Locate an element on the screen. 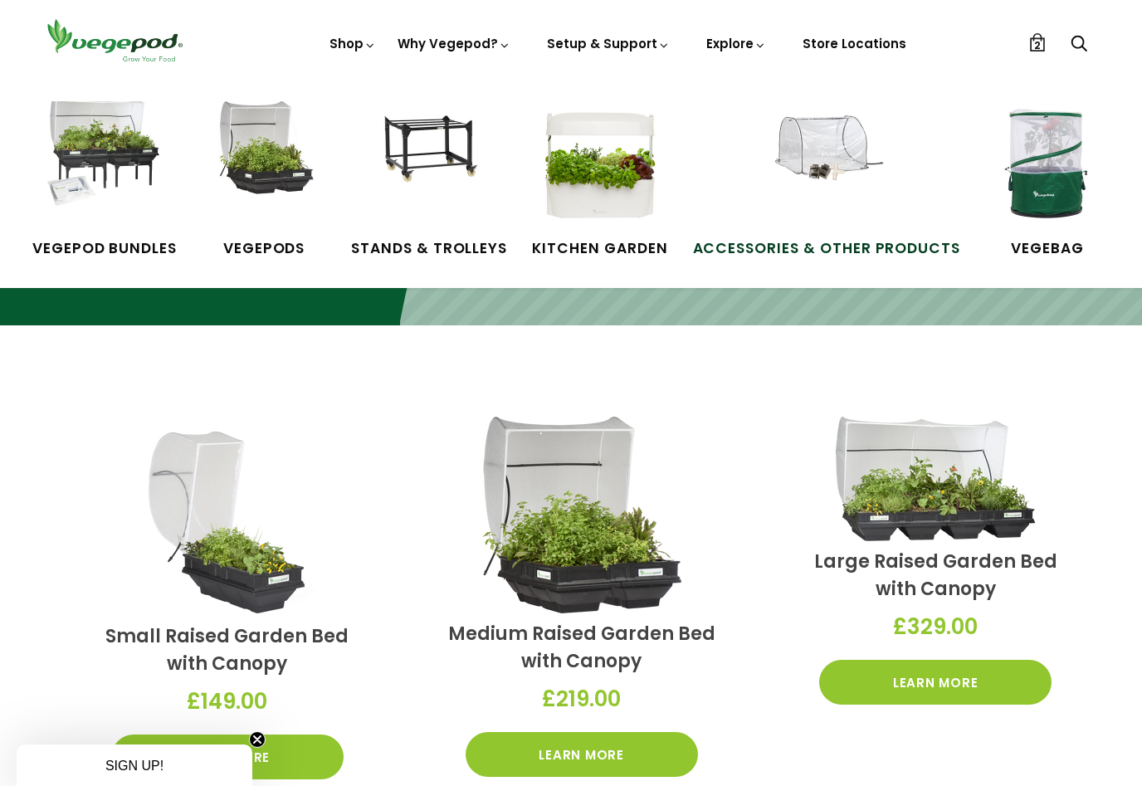 Image resolution: width=1142 pixels, height=786 pixels. a: Kitchen Garden is located at coordinates (599, 180).